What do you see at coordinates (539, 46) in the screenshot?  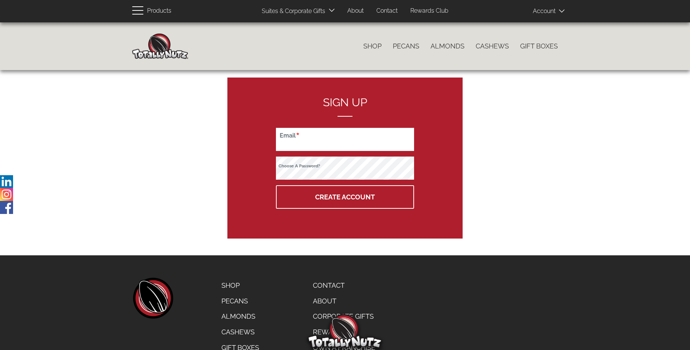 I see `a: Gift Boxes` at bounding box center [539, 46].